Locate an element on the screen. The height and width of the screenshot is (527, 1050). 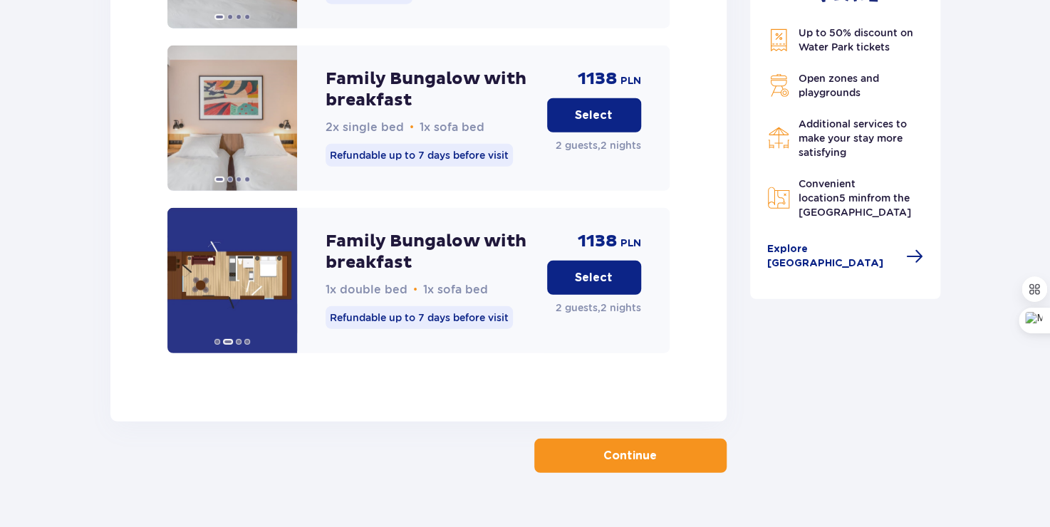
span: Up to 50% discount on Water Park tickets is located at coordinates (856, 40).